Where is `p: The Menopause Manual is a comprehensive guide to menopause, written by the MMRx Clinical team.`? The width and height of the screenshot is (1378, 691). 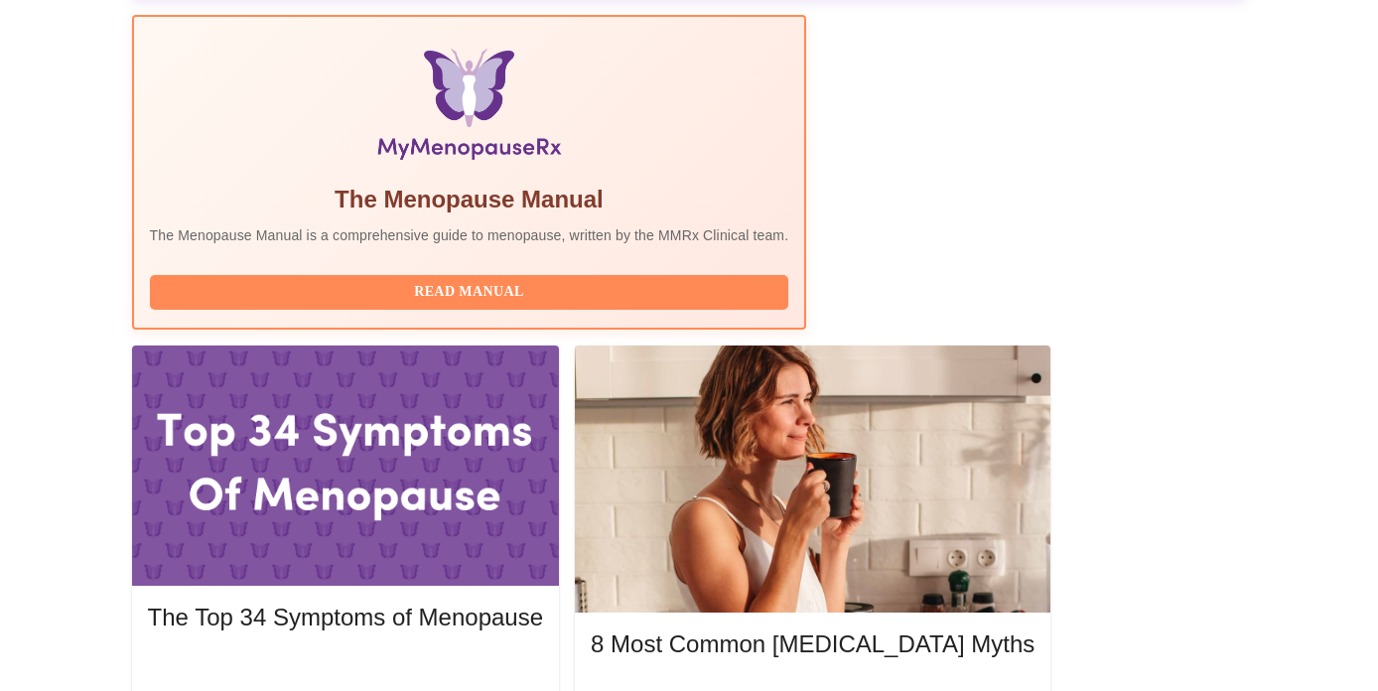 p: The Menopause Manual is a comprehensive guide to menopause, written by the MMRx Clinical team. is located at coordinates (470, 235).